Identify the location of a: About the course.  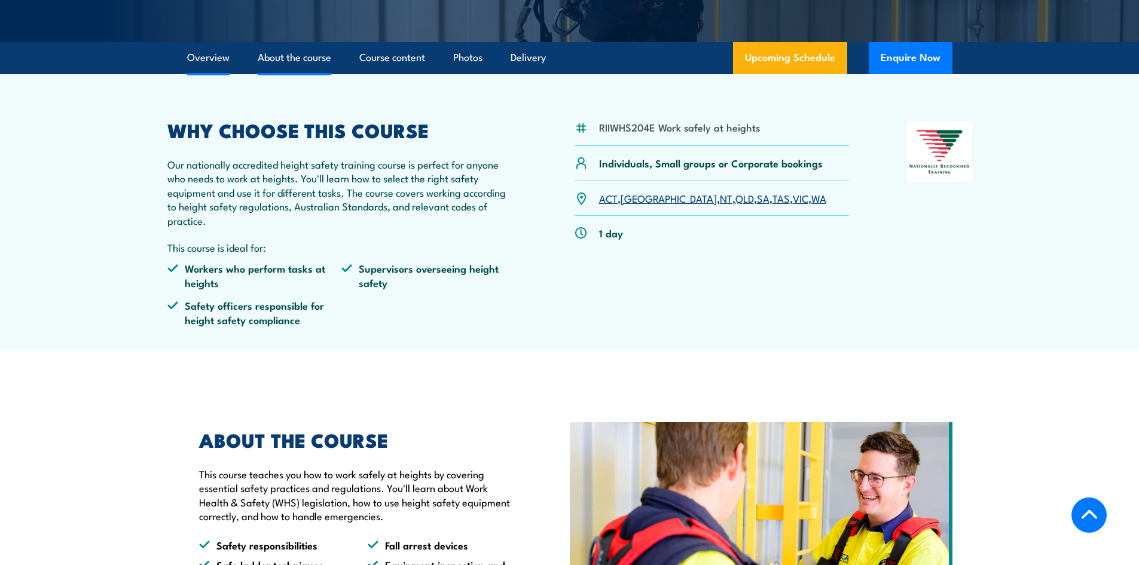
(294, 57).